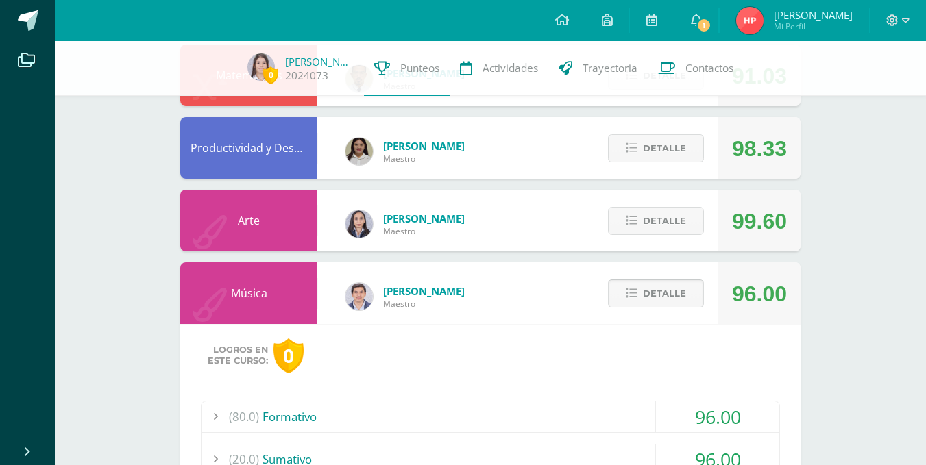 This screenshot has width=926, height=465. What do you see at coordinates (406, 69) in the screenshot?
I see `a: Punteos` at bounding box center [406, 69].